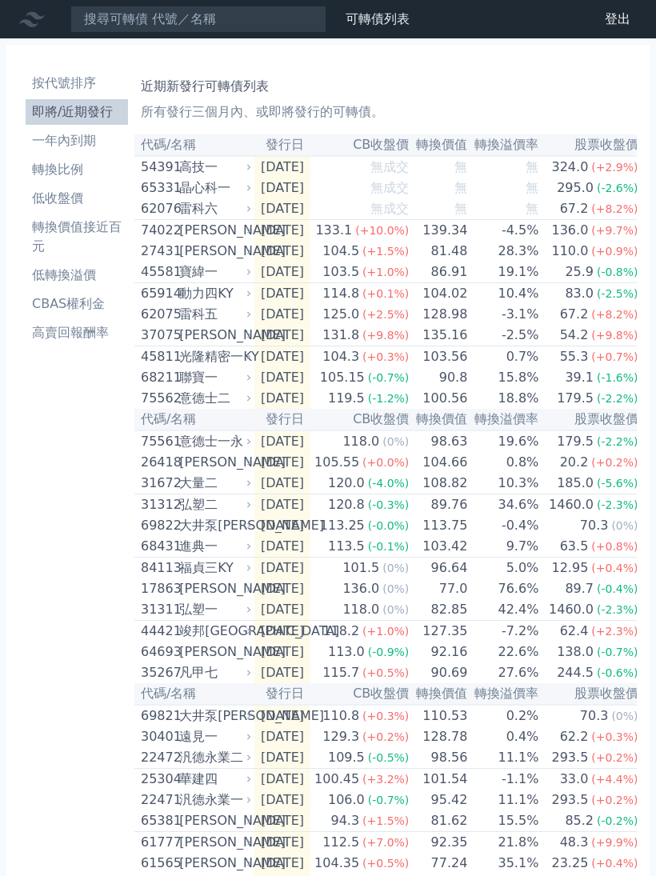 The height and width of the screenshot is (876, 656). I want to click on div: 119.5, so click(347, 399).